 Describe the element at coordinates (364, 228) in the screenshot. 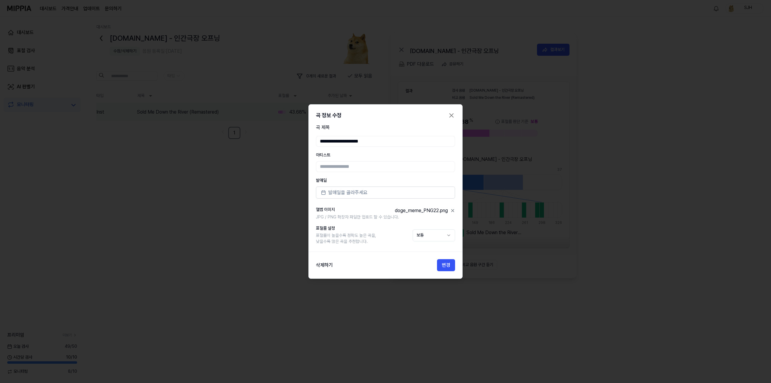

I see `label: 표절률 설정` at that location.